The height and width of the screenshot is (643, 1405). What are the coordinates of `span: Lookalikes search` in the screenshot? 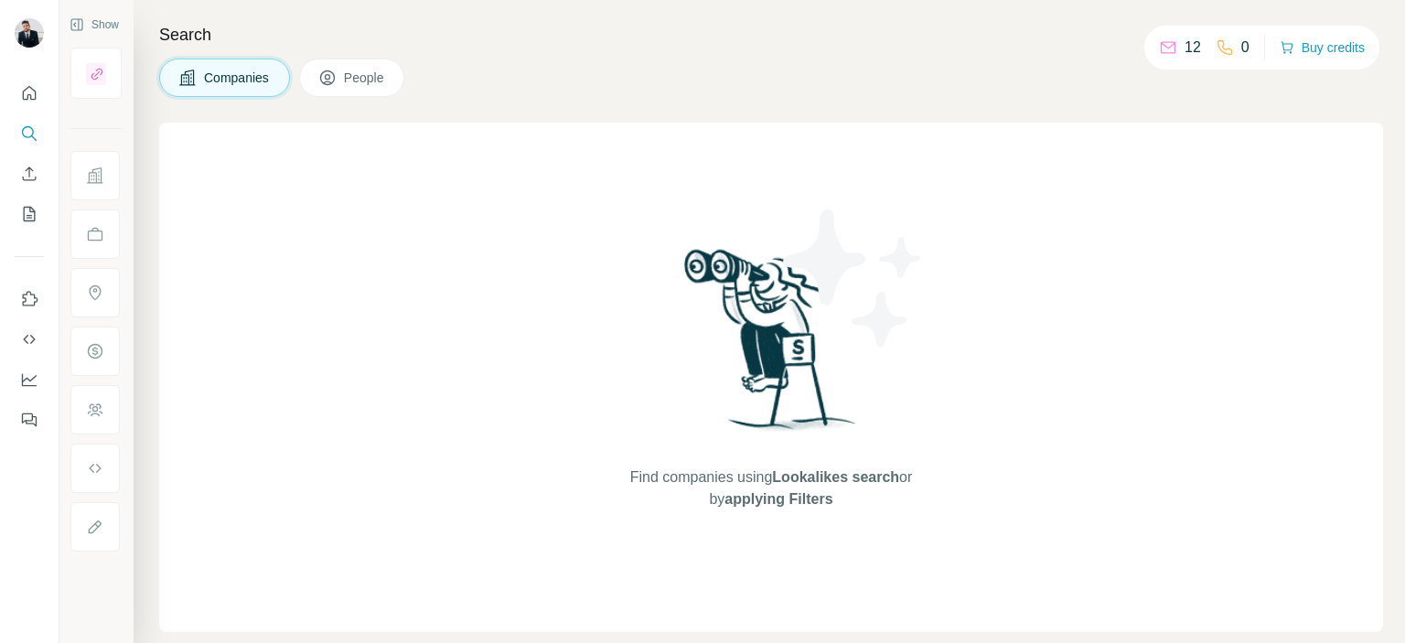 It's located at (835, 477).